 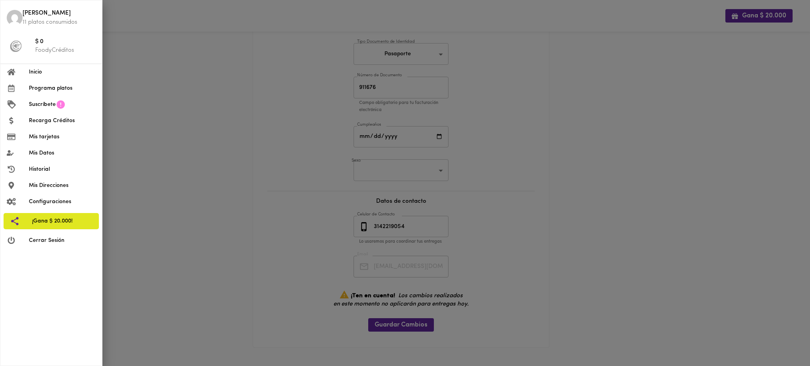 What do you see at coordinates (62, 72) in the screenshot?
I see `span: Inicio` at bounding box center [62, 72].